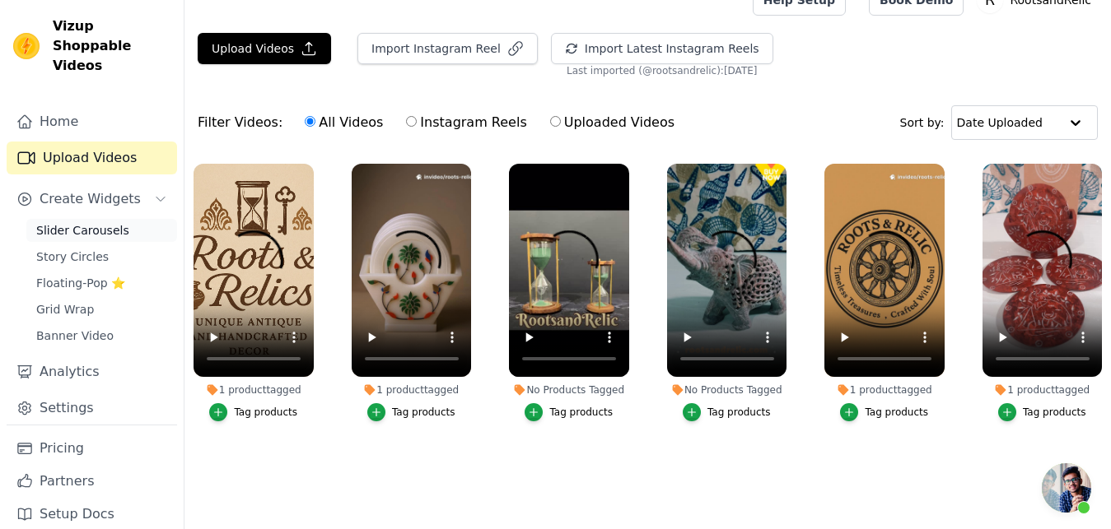 The image size is (1111, 529). What do you see at coordinates (101, 283) in the screenshot?
I see `a: Floating-Pop ⭐` at bounding box center [101, 283].